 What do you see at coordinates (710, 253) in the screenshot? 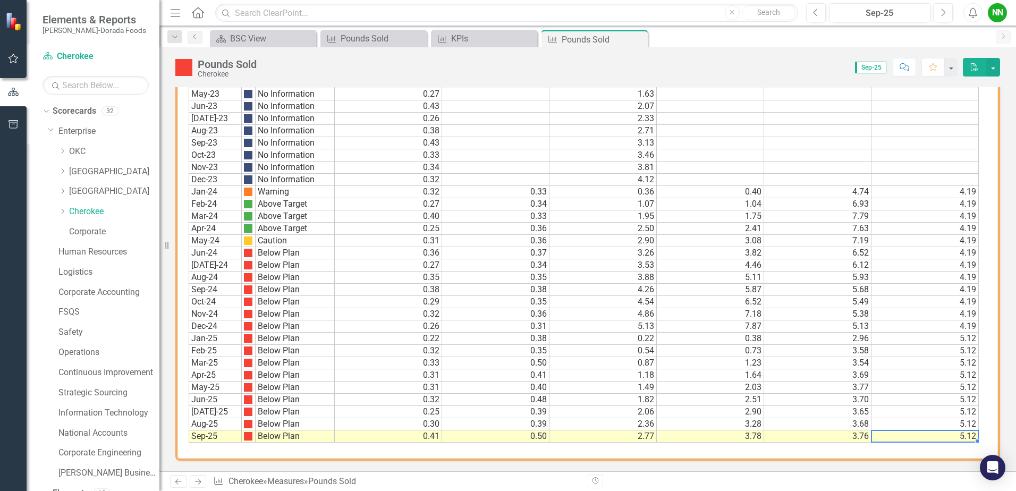
I see `td: 3.82` at bounding box center [710, 253].